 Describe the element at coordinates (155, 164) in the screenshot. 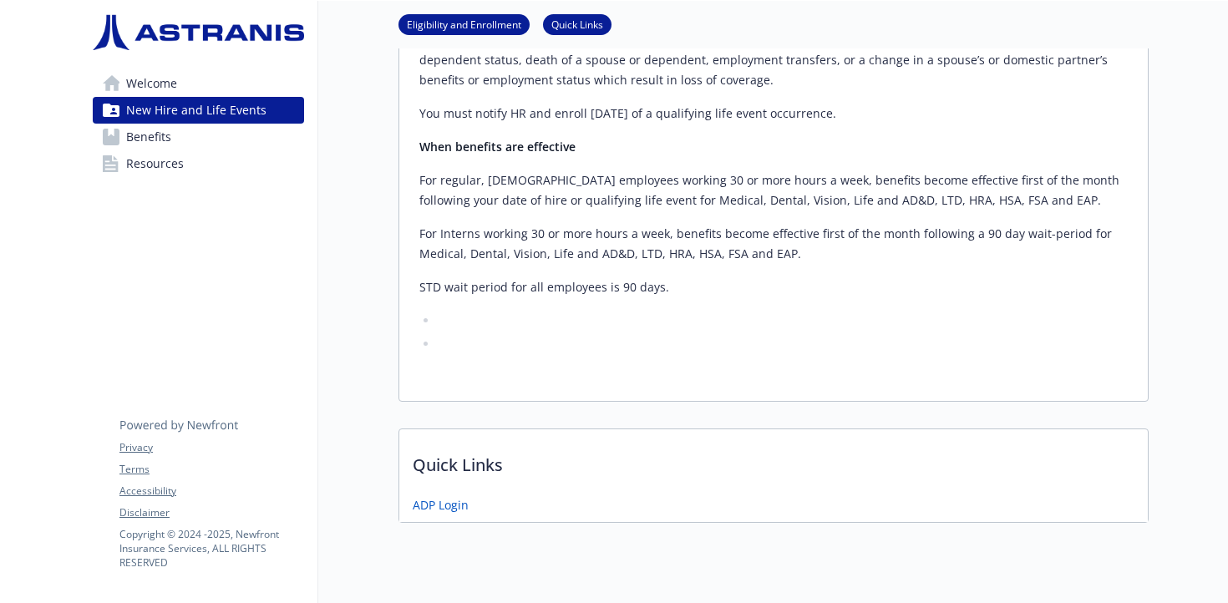

I see `span: Resources` at that location.